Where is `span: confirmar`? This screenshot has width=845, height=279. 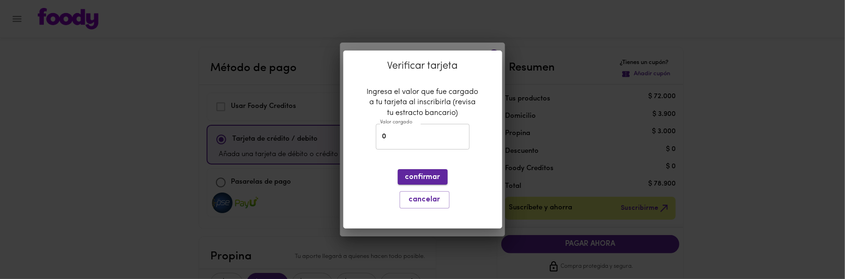
span: confirmar is located at coordinates (423, 177).